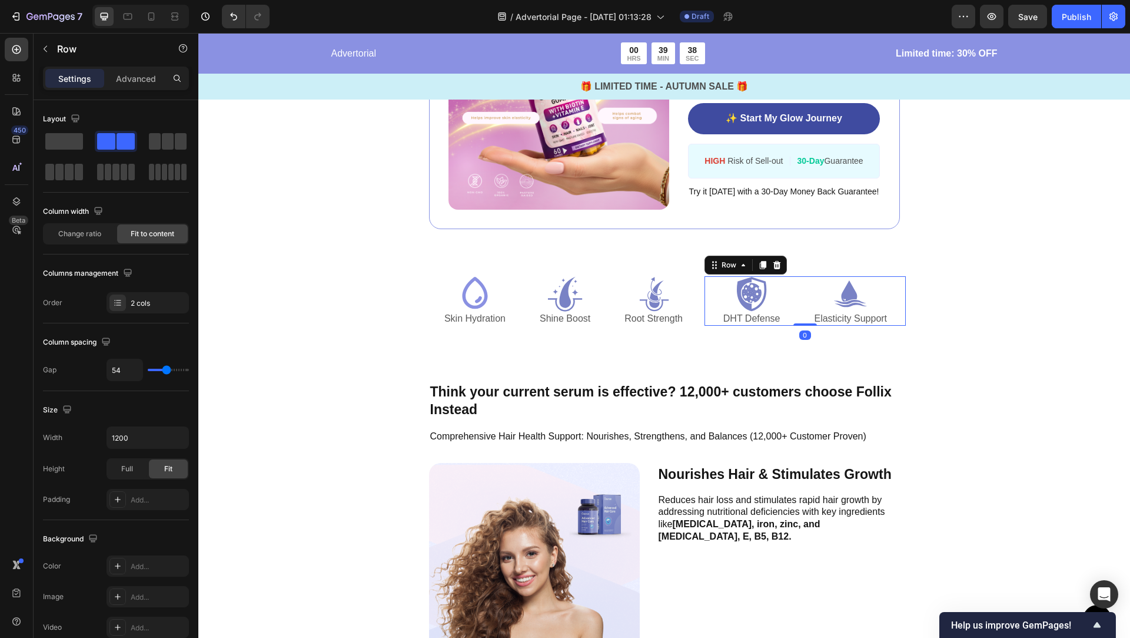  What do you see at coordinates (136, 78) in the screenshot?
I see `p: Advanced` at bounding box center [136, 78].